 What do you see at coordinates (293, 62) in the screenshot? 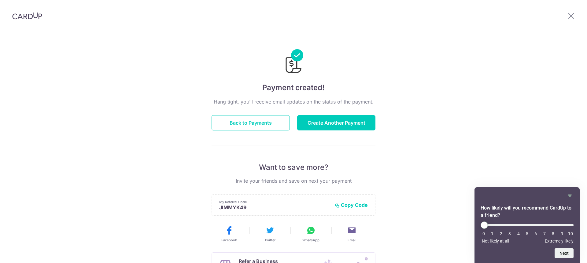
I see `img: Payments` at bounding box center [293, 62].